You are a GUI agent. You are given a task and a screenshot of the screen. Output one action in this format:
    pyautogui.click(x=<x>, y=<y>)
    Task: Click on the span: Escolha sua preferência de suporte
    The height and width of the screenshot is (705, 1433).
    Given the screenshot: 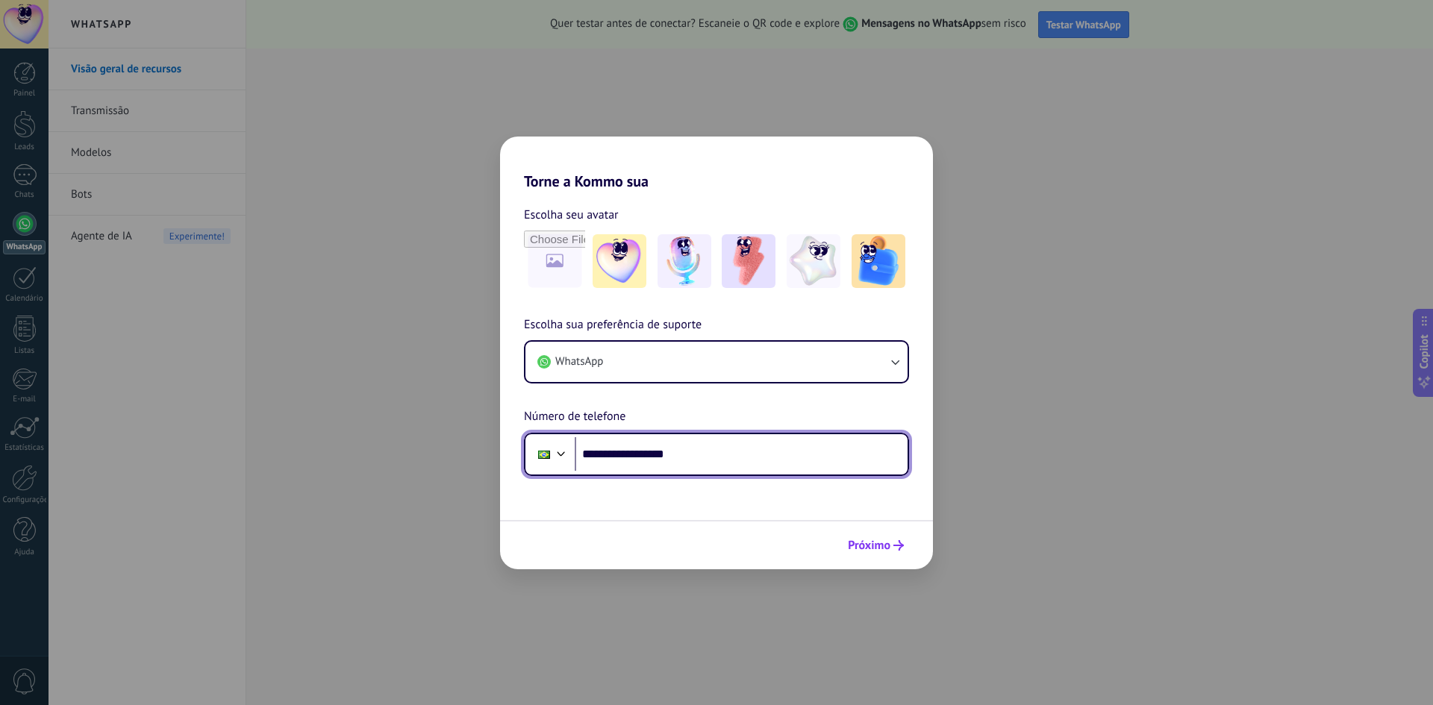 What is the action you would take?
    pyautogui.click(x=613, y=325)
    